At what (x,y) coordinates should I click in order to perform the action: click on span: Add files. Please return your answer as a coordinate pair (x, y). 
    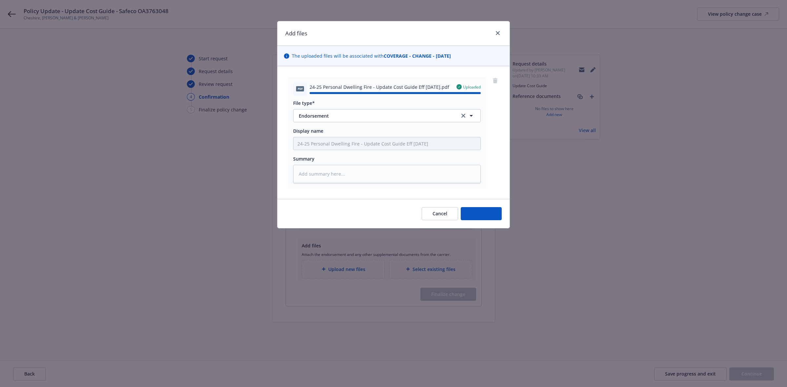
    Looking at the image, I should click on (481, 214).